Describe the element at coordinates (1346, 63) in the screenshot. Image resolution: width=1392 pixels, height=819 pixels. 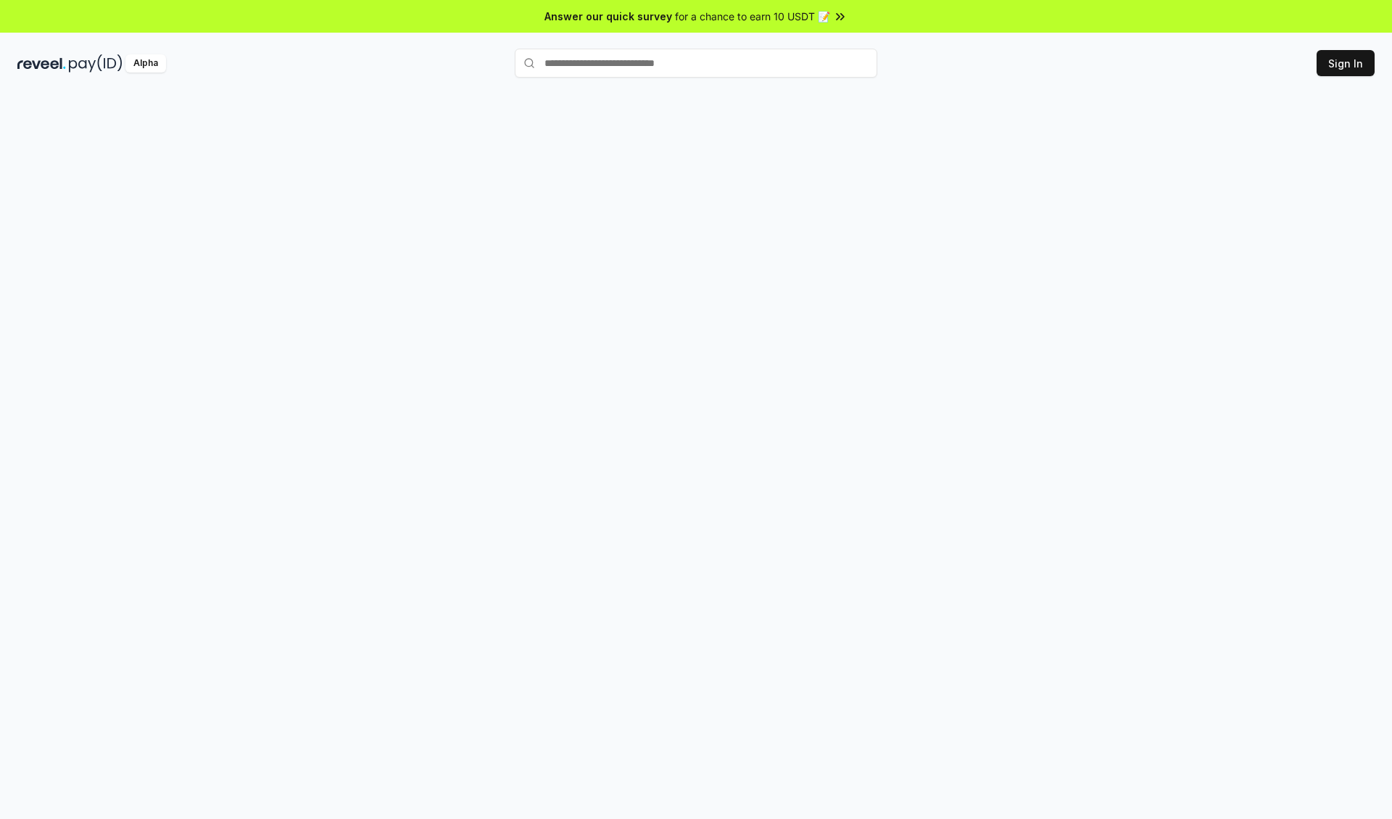
I see `button: Sign In` at that location.